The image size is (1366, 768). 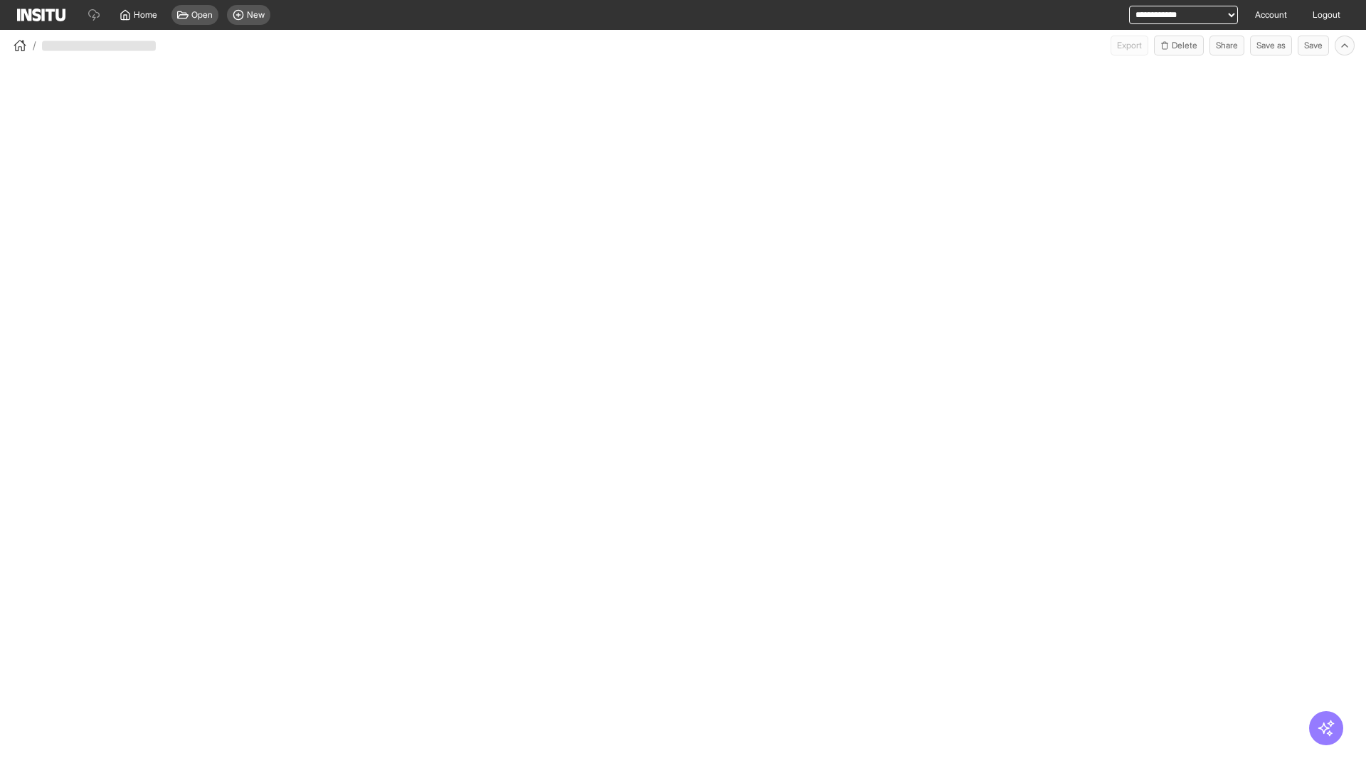 I want to click on span: Open, so click(x=202, y=15).